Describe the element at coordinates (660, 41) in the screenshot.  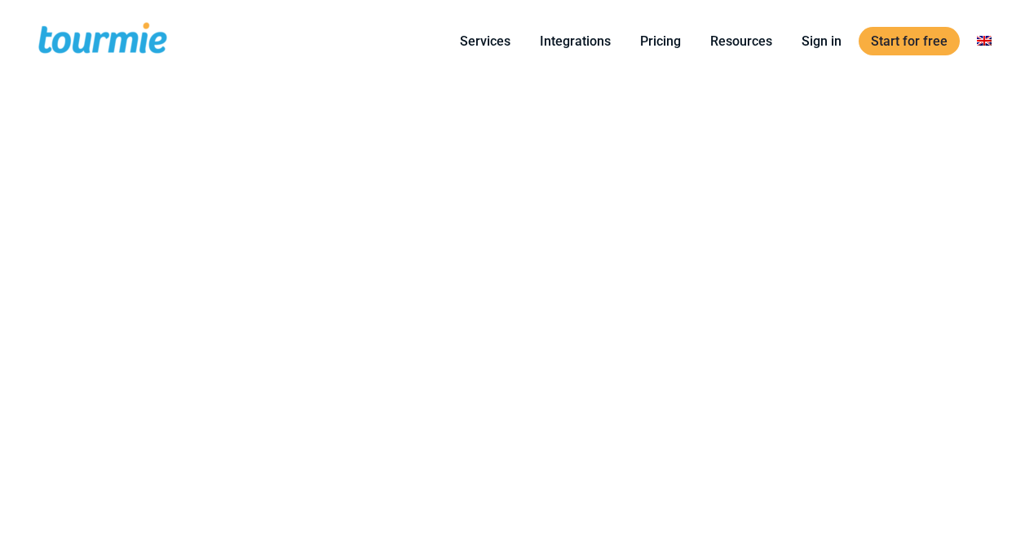
I see `a: Pricing` at that location.